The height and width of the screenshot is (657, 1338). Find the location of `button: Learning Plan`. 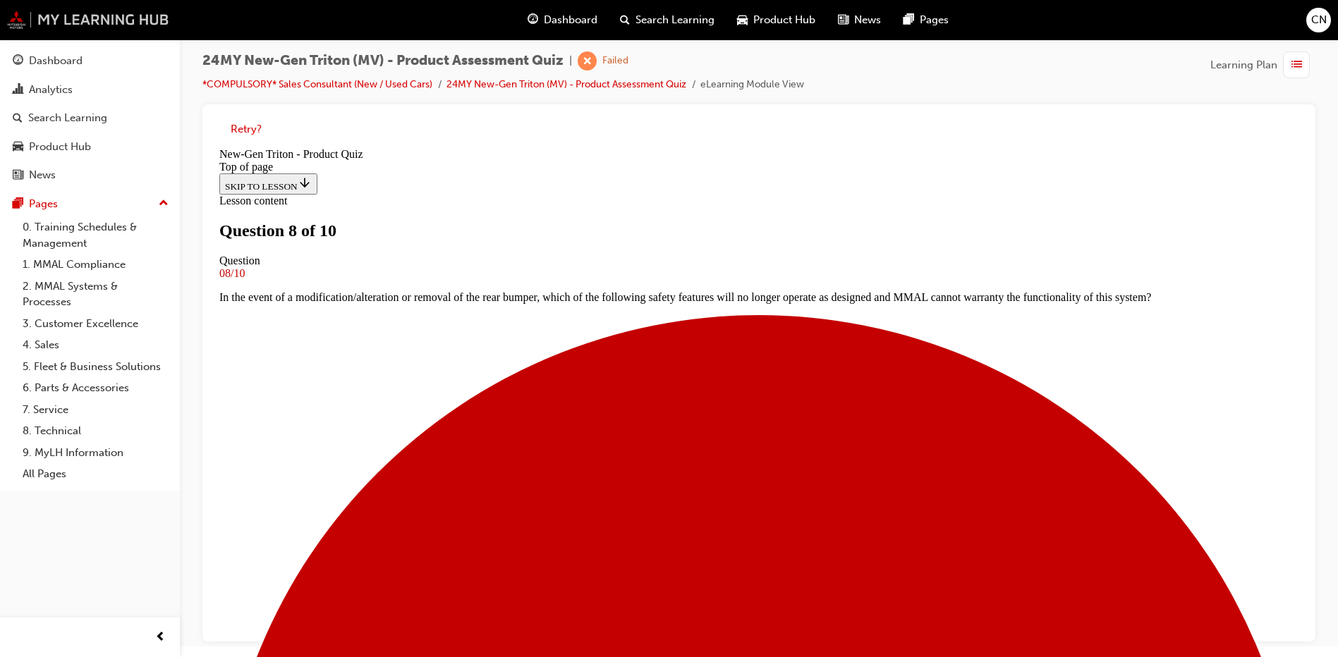

button: Learning Plan is located at coordinates (1263, 65).